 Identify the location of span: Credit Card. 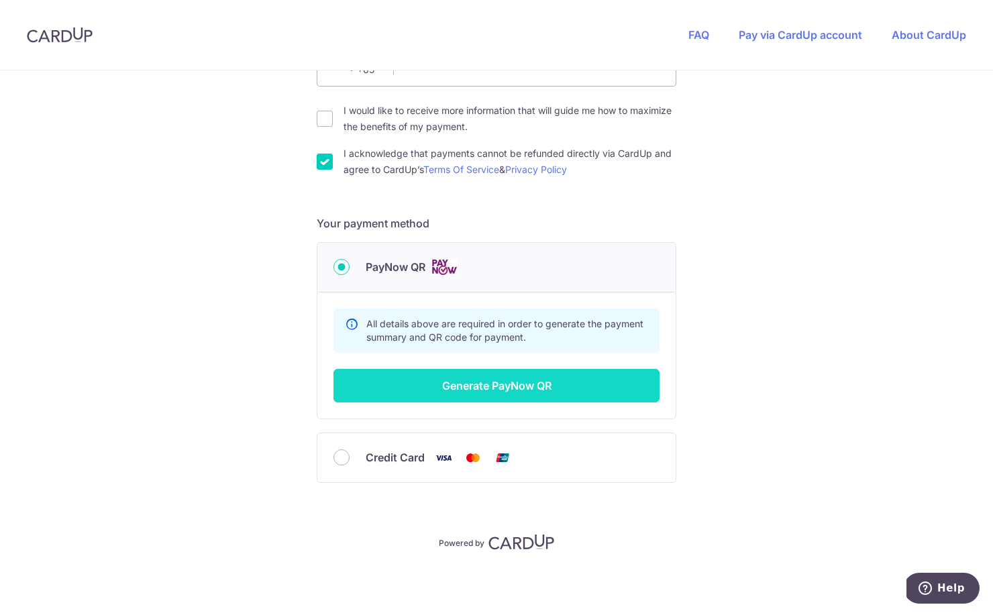
(395, 458).